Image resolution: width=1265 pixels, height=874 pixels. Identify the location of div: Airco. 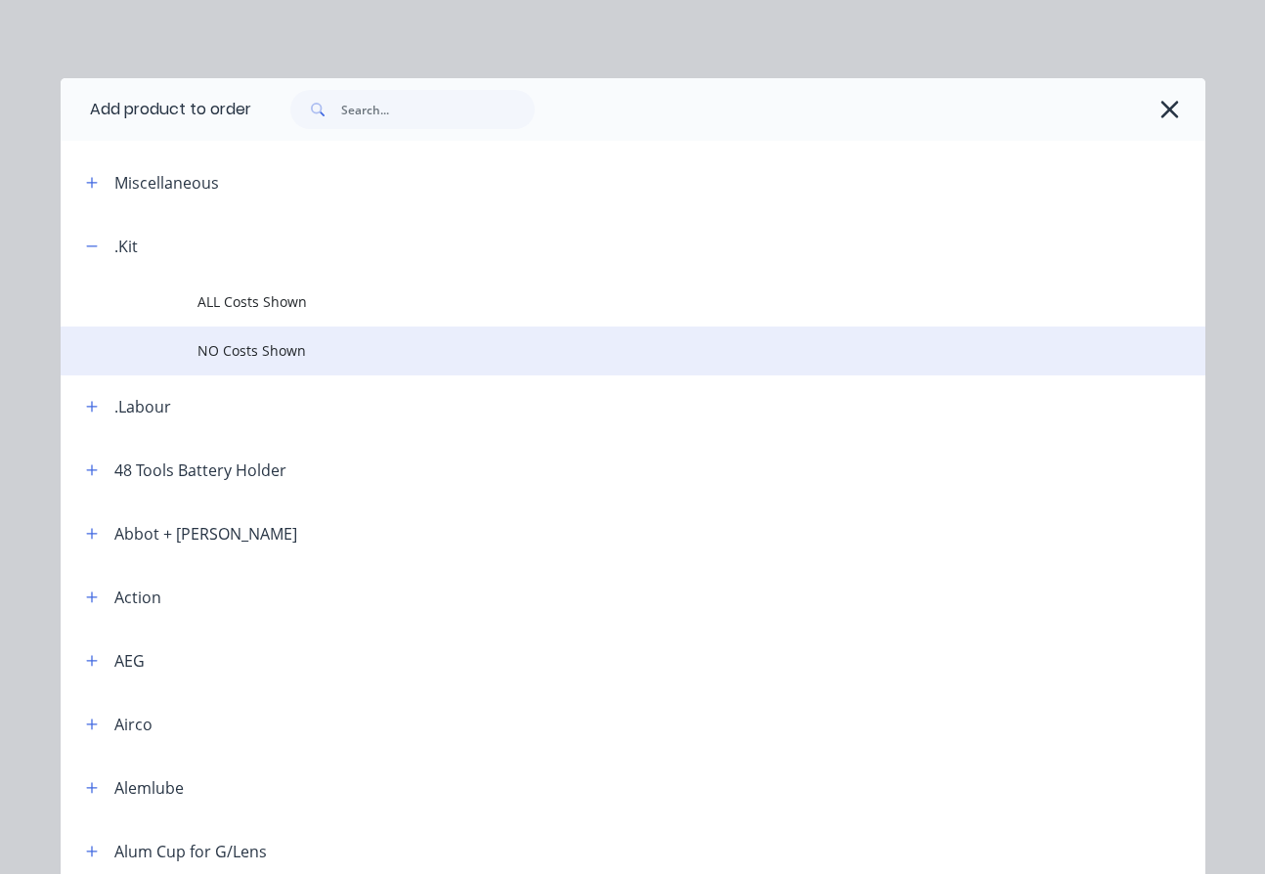
(133, 724).